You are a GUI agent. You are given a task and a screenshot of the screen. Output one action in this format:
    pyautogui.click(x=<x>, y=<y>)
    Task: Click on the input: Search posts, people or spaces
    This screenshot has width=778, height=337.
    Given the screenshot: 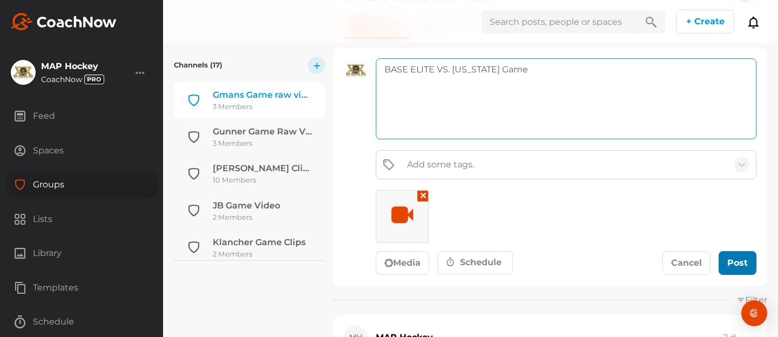 What is the action you would take?
    pyautogui.click(x=559, y=22)
    